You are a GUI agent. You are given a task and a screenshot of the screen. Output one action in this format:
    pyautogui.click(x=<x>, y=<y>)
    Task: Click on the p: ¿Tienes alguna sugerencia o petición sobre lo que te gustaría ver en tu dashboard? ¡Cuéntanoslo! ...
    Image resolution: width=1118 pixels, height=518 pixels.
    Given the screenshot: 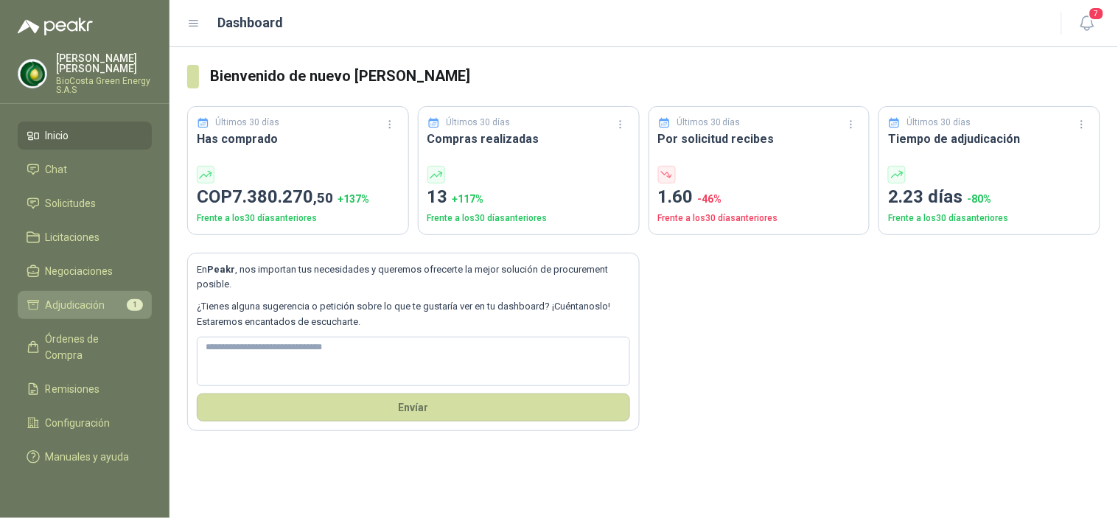 What is the action you would take?
    pyautogui.click(x=413, y=314)
    